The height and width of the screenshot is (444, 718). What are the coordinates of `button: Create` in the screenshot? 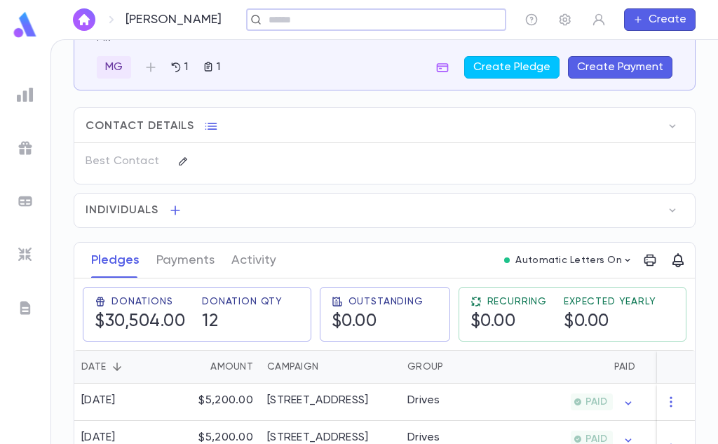 It's located at (660, 20).